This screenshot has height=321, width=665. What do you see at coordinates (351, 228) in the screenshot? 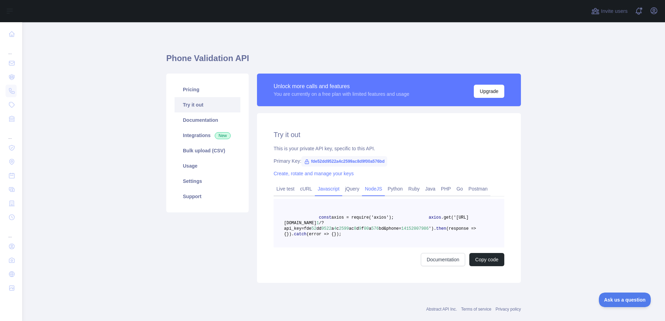
I see `span: ac` at bounding box center [351, 228].